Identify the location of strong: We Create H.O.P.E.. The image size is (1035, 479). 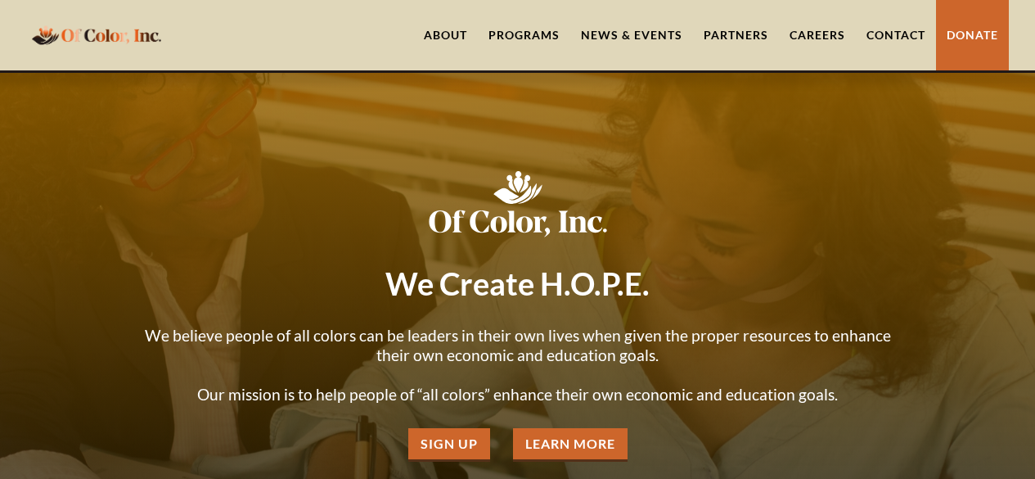
(517, 283).